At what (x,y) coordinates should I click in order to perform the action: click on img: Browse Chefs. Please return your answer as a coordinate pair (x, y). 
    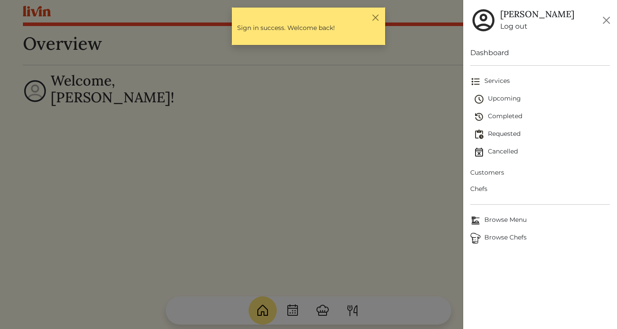
    Looking at the image, I should click on (476, 238).